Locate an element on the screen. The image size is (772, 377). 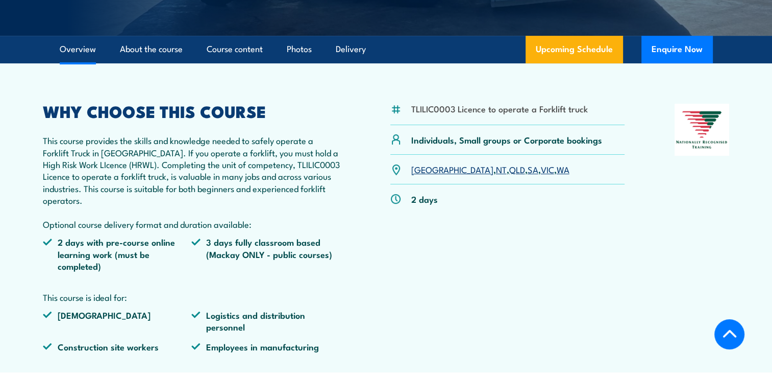
a: Course content is located at coordinates (235, 49).